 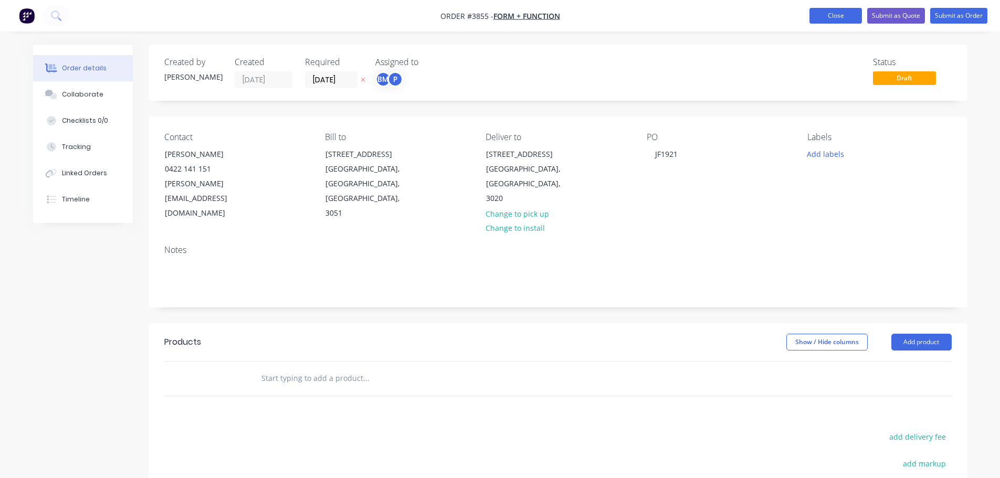 What do you see at coordinates (558, 250) in the screenshot?
I see `div: Notes` at bounding box center [558, 250].